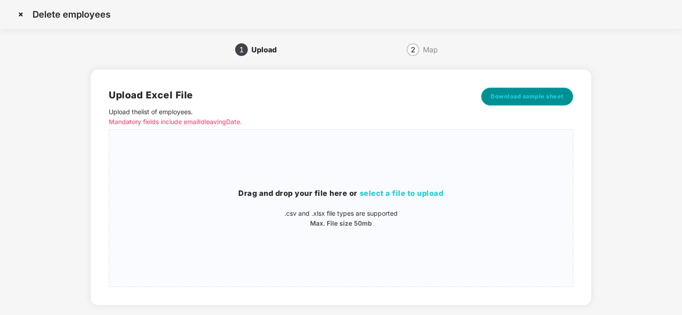  What do you see at coordinates (341, 194) in the screenshot?
I see `h3: Drag and drop your file here or` at bounding box center [341, 194].